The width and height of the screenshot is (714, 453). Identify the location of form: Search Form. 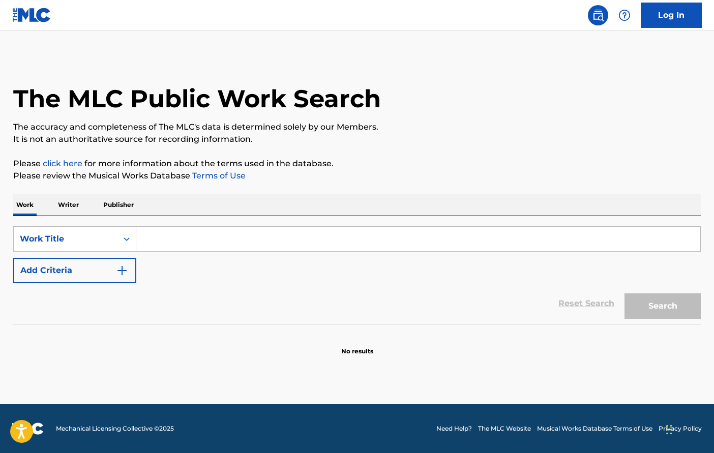
(357, 275).